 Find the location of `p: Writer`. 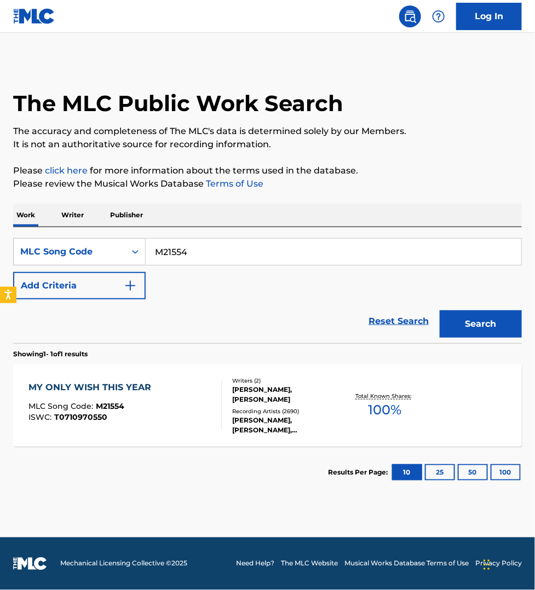

p: Writer is located at coordinates (72, 215).